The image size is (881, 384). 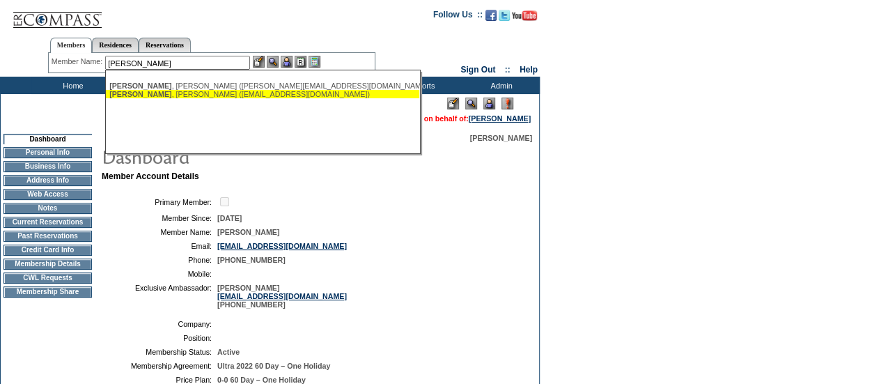 I want to click on td: Member Since:, so click(x=159, y=218).